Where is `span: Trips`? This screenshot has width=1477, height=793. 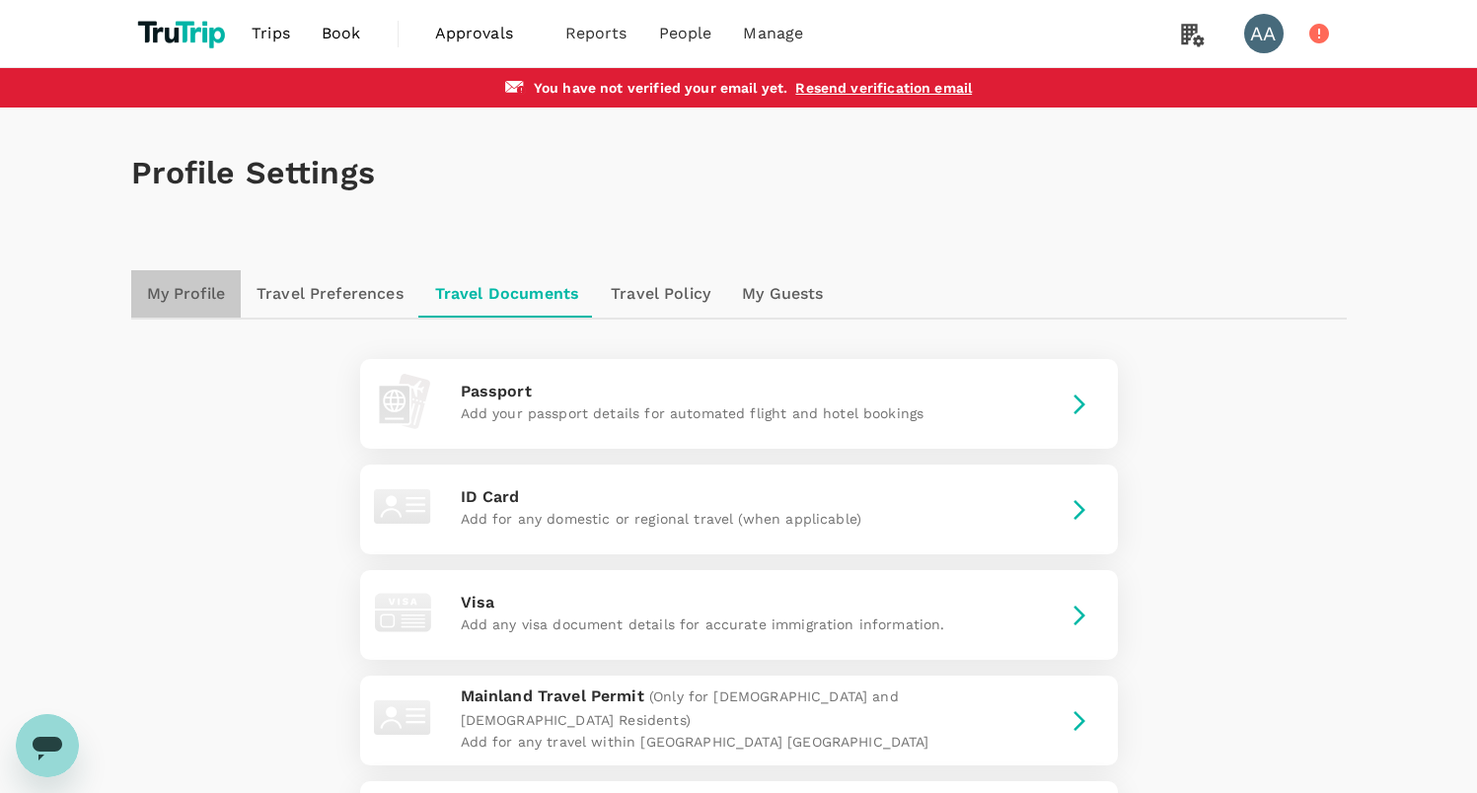 span: Trips is located at coordinates (270, 34).